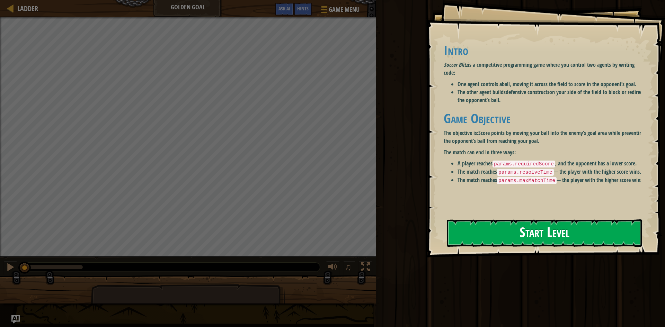  I want to click on span: Game Menu, so click(344, 10).